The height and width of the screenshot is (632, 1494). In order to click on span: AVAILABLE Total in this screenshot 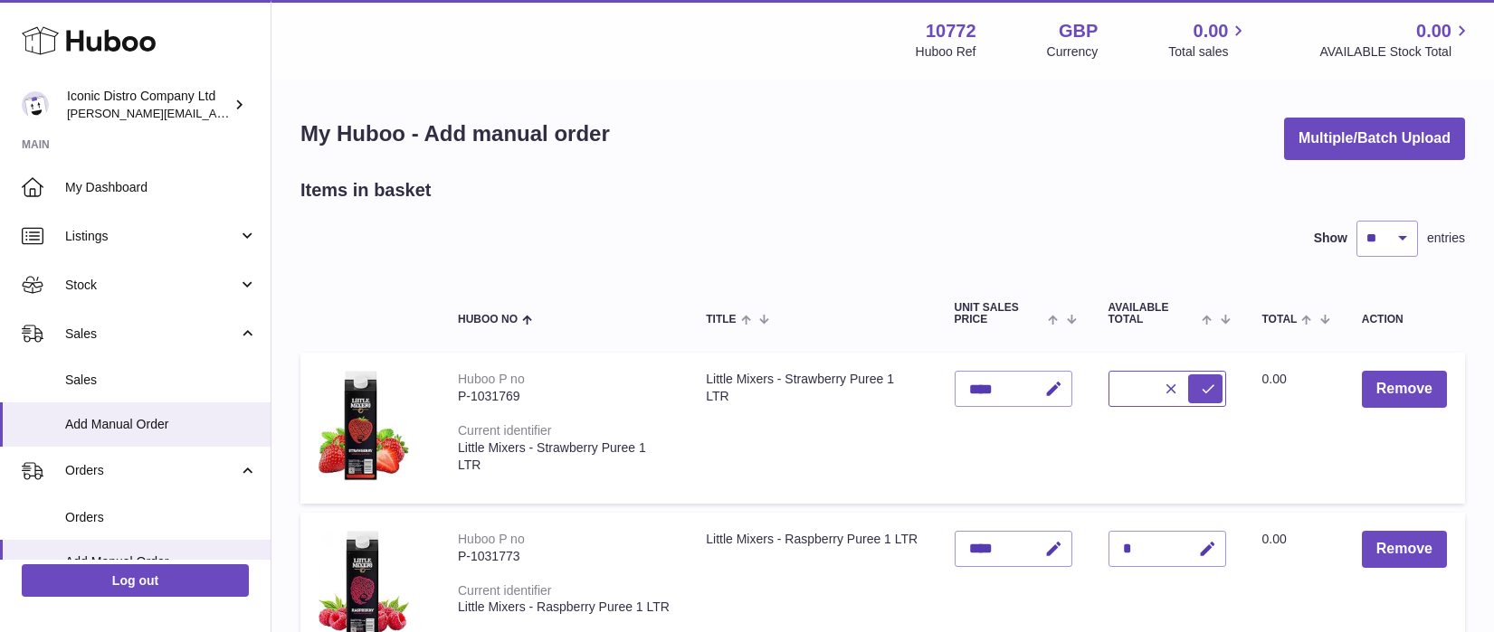, I will do `click(1153, 314)`.